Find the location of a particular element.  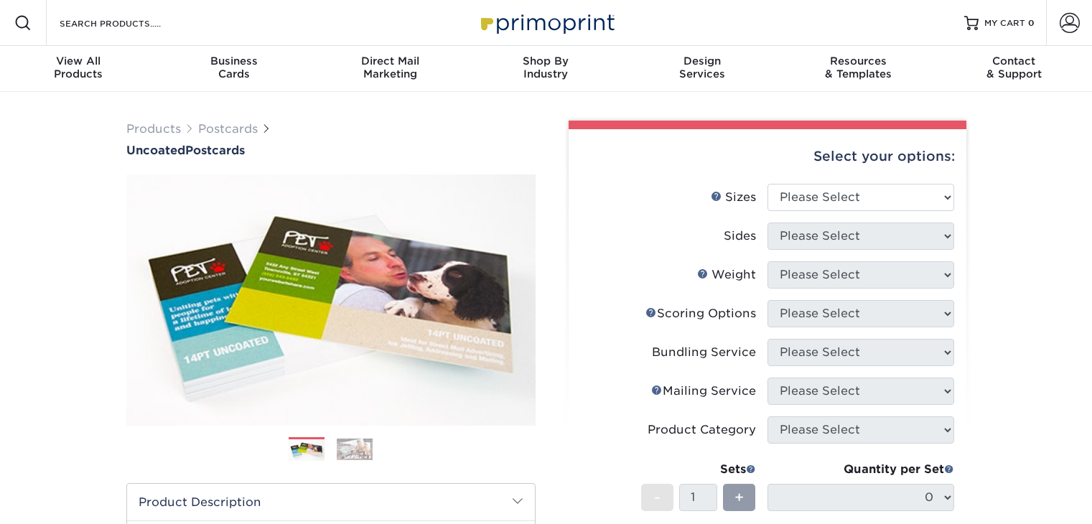

div: Scoring Options is located at coordinates (701, 314).